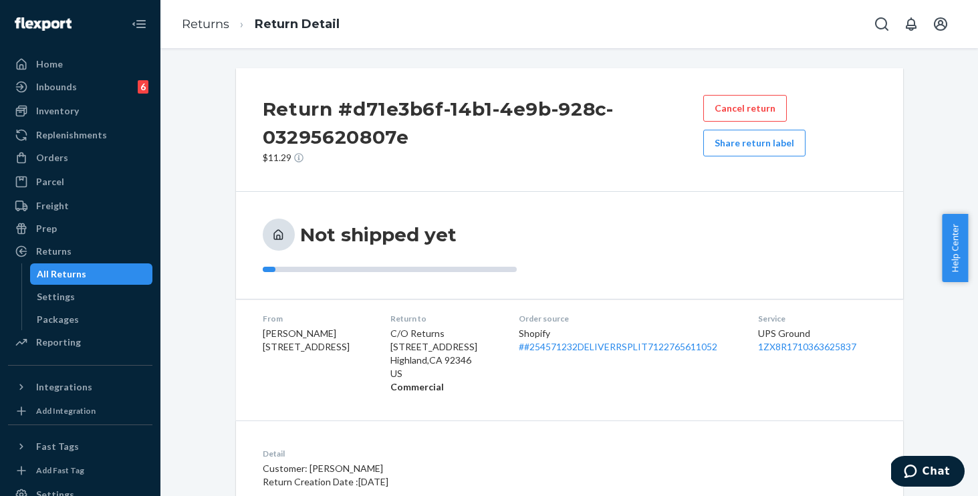  Describe the element at coordinates (52, 158) in the screenshot. I see `div: Orders` at that location.